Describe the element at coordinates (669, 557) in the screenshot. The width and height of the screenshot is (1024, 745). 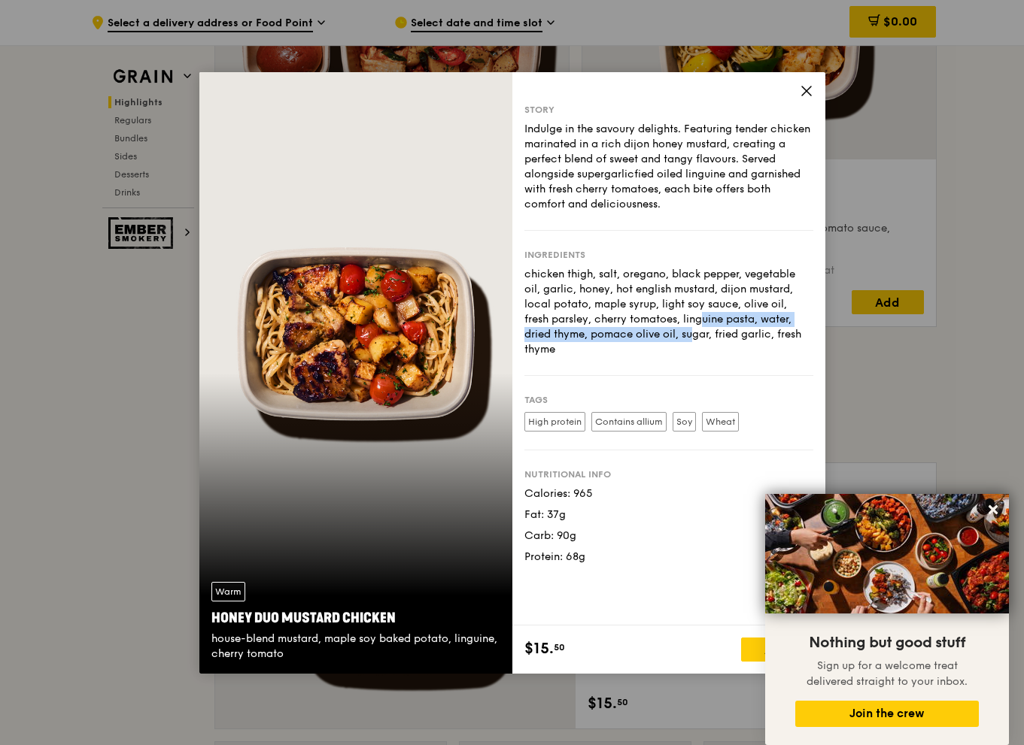
I see `div: Protein: 68g` at that location.